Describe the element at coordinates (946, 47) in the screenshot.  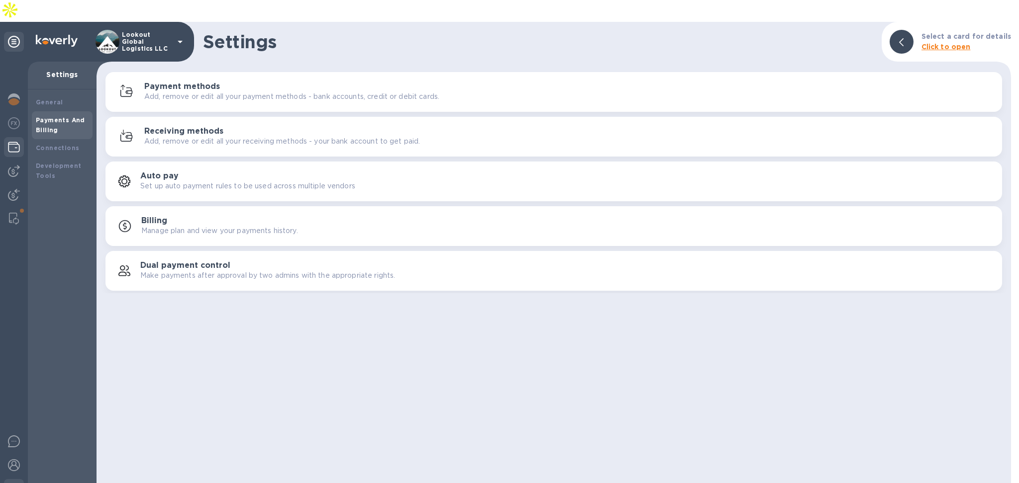
I see `b: Click to open` at that location.